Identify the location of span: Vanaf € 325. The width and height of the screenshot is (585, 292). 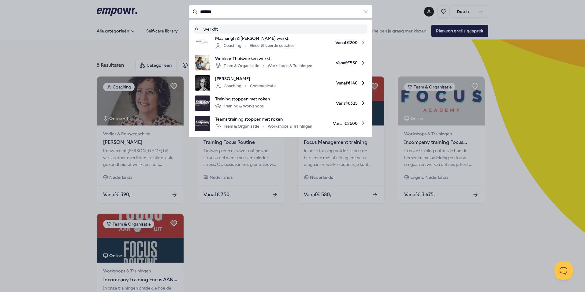
(320, 103).